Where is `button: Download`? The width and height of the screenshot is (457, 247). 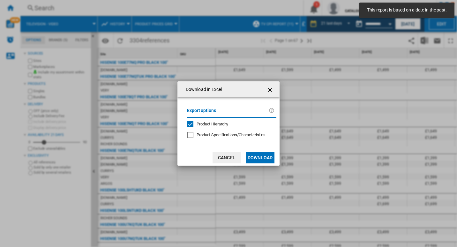 button: Download is located at coordinates (260, 158).